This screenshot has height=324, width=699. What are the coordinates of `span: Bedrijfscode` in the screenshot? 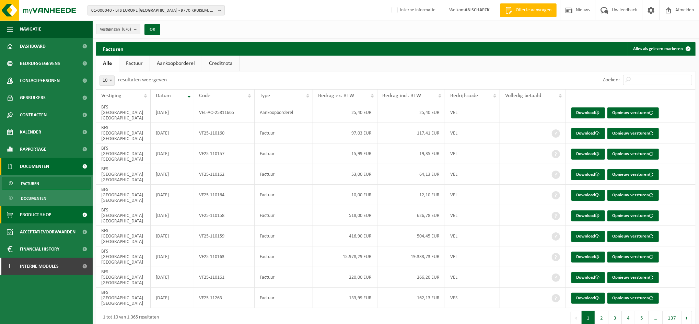 It's located at (464, 96).